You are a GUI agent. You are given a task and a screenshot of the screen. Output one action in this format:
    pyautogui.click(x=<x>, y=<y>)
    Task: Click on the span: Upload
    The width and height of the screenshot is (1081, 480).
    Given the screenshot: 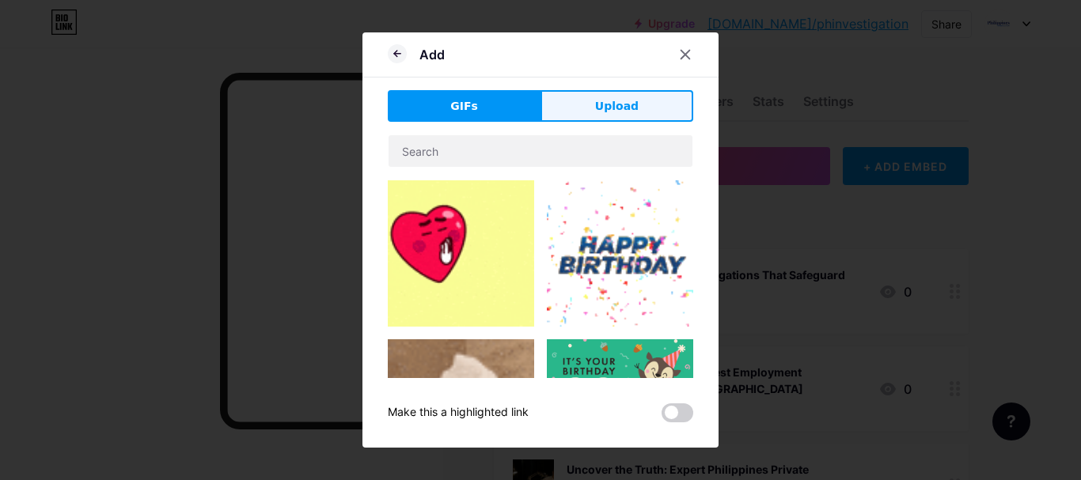 What is the action you would take?
    pyautogui.click(x=617, y=106)
    